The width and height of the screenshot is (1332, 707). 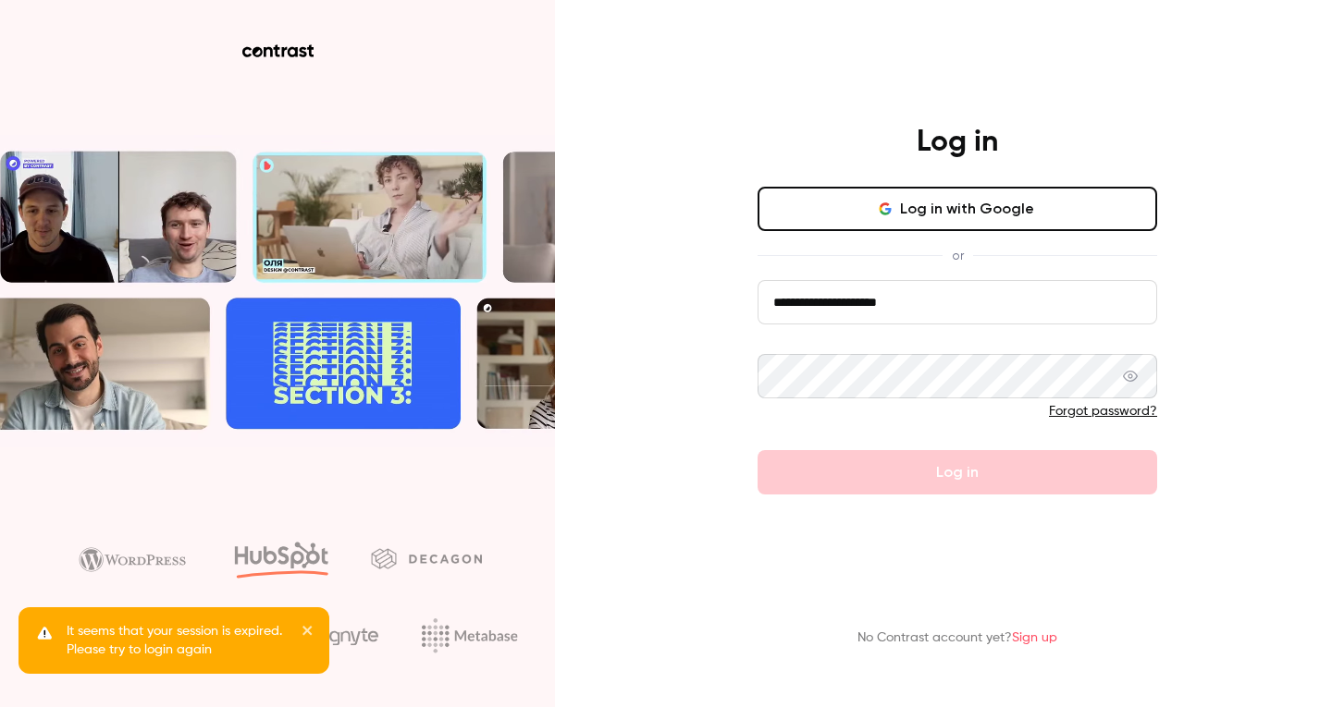 I want to click on h4: Log in, so click(x=957, y=142).